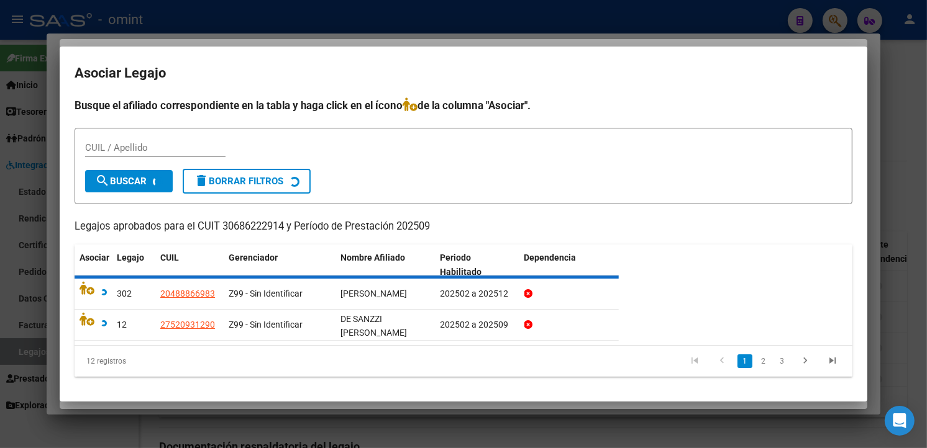 The image size is (927, 448). I want to click on div: Open Intercom Messenger, so click(899, 421).